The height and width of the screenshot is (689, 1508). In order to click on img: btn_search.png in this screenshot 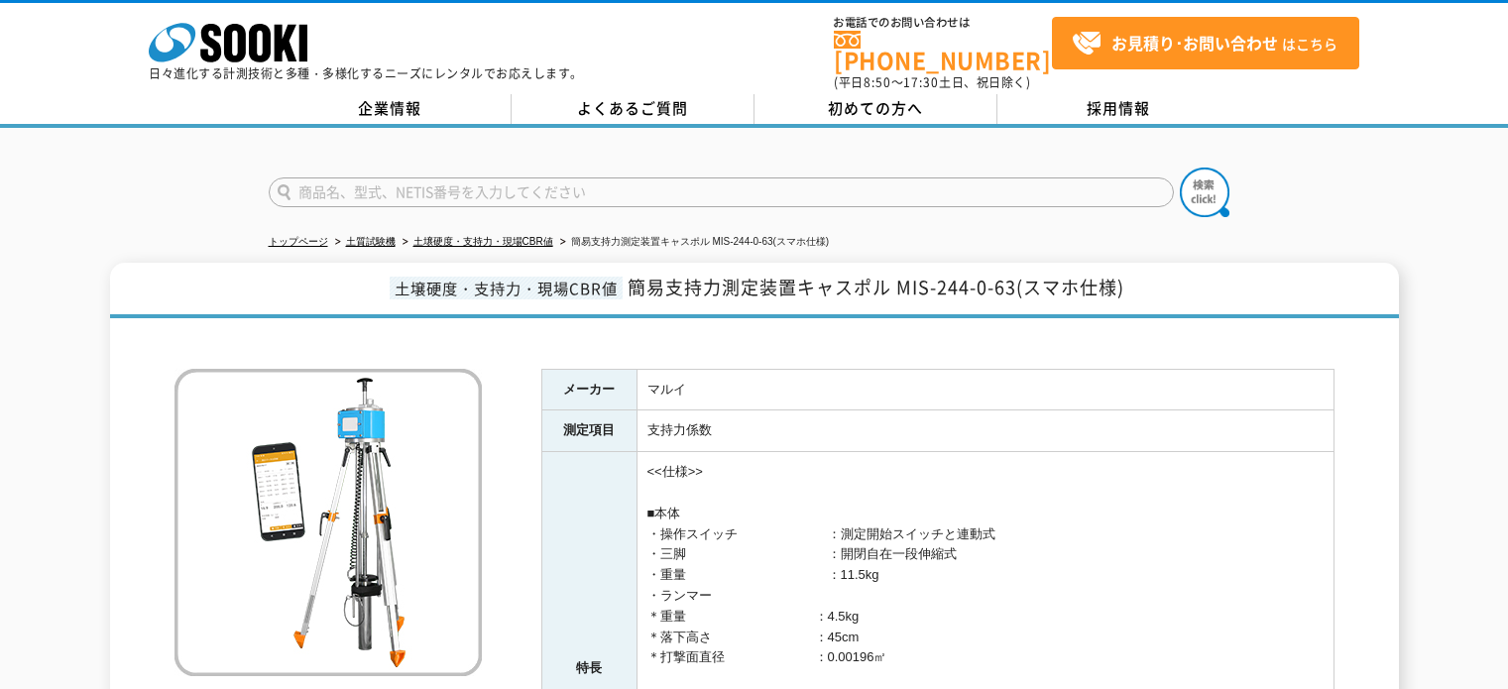, I will do `click(1205, 192)`.